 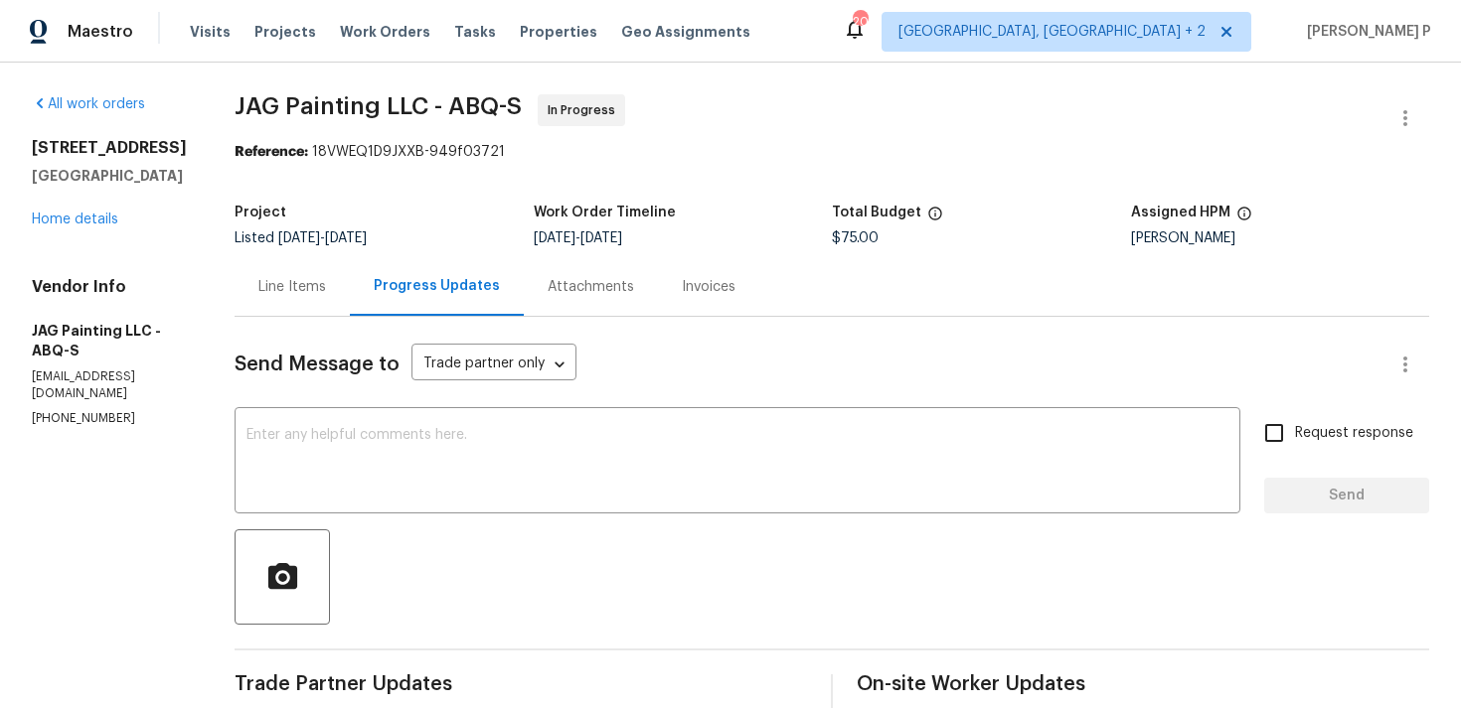 I want to click on span: Properties, so click(x=558, y=32).